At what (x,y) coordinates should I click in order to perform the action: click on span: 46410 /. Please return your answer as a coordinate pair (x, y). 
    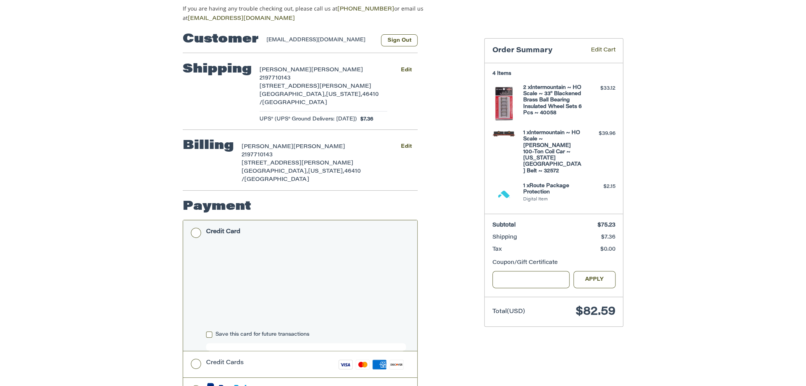
    Looking at the image, I should click on (301, 175).